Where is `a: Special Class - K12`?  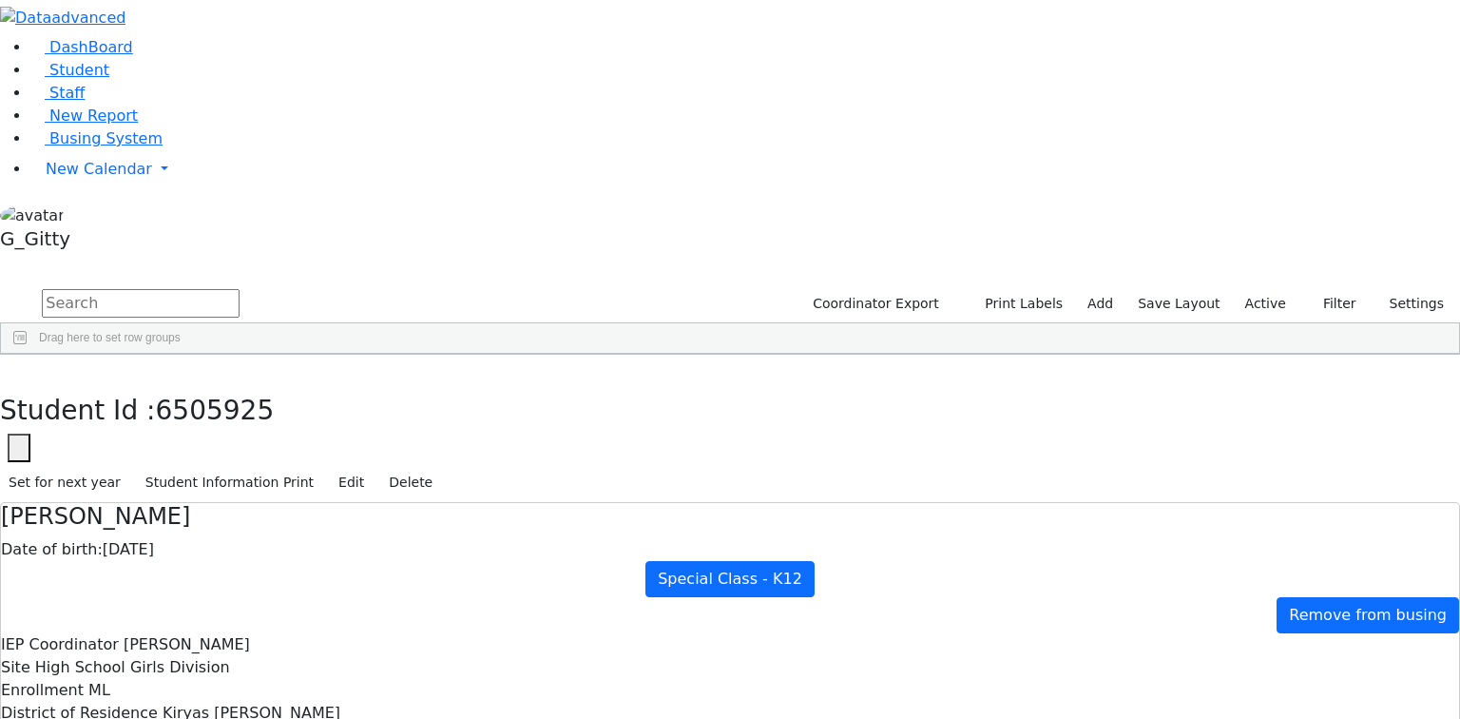 a: Special Class - K12 is located at coordinates (730, 579).